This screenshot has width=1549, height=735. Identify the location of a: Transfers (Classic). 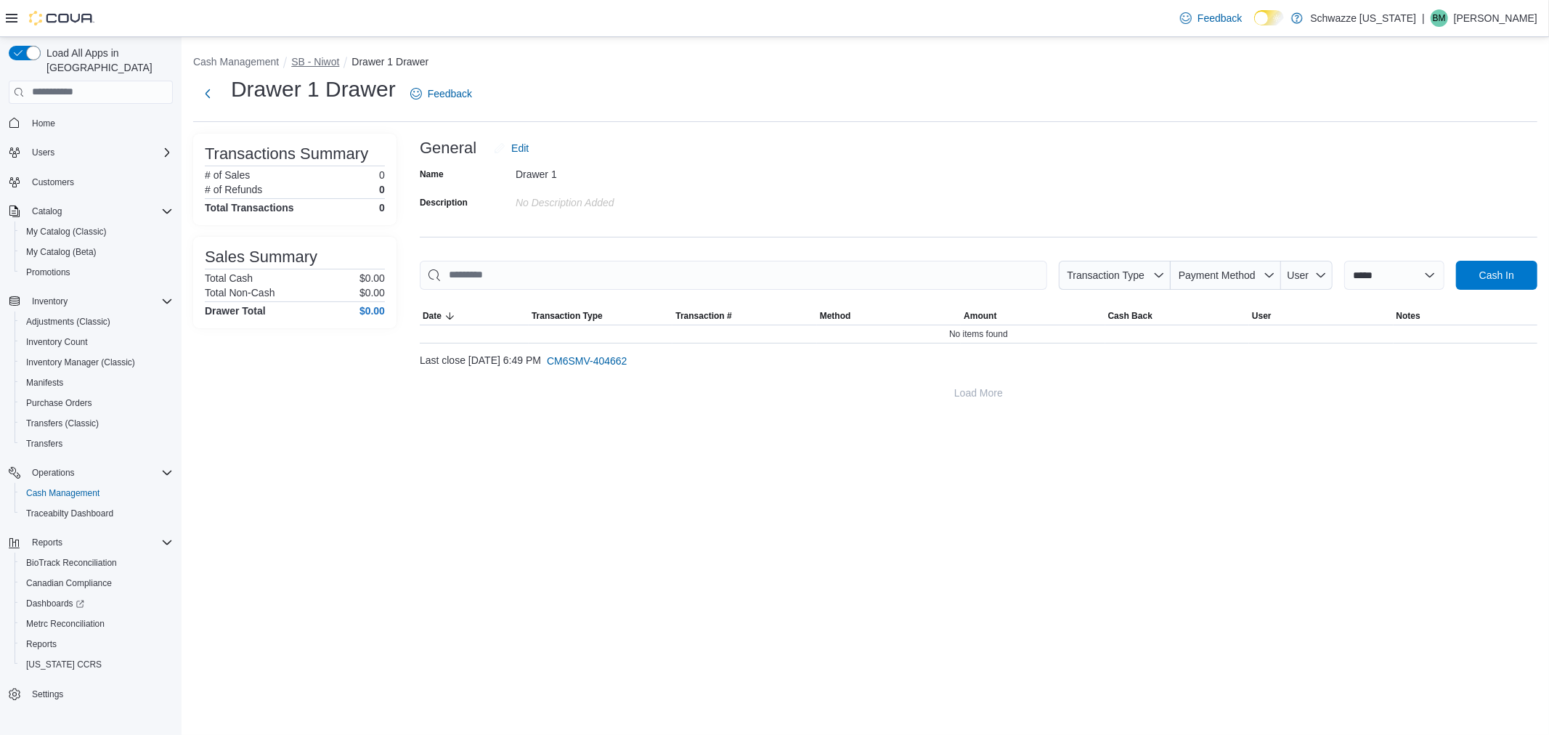
(62, 423).